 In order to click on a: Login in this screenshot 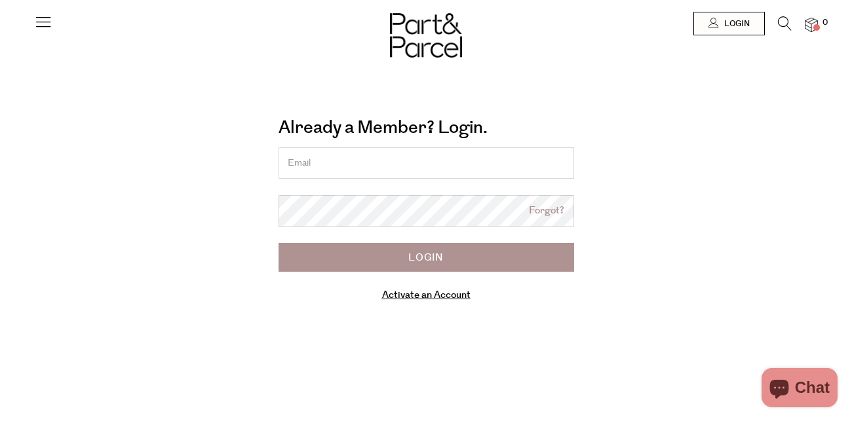, I will do `click(729, 24)`.